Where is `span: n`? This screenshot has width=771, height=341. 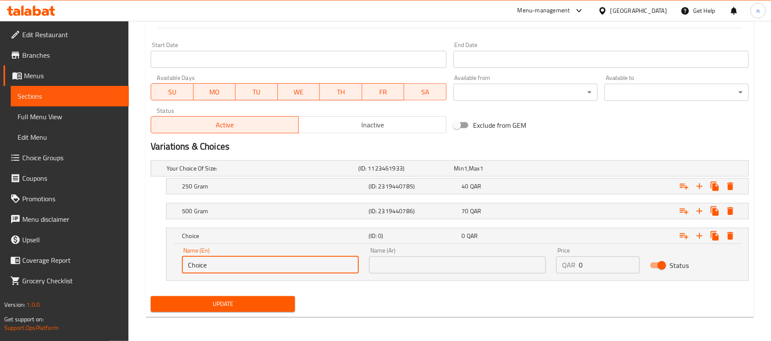 span: n is located at coordinates (758, 11).